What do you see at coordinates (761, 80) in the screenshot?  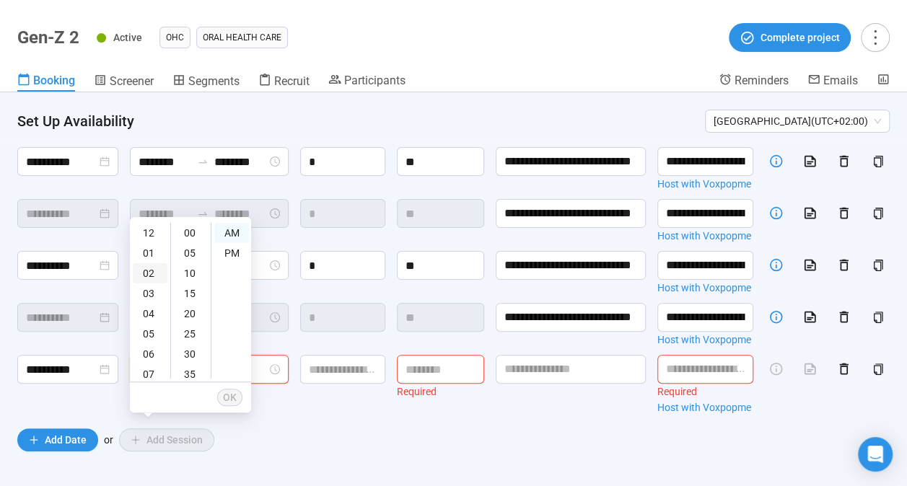 I see `span: Reminders` at bounding box center [761, 80].